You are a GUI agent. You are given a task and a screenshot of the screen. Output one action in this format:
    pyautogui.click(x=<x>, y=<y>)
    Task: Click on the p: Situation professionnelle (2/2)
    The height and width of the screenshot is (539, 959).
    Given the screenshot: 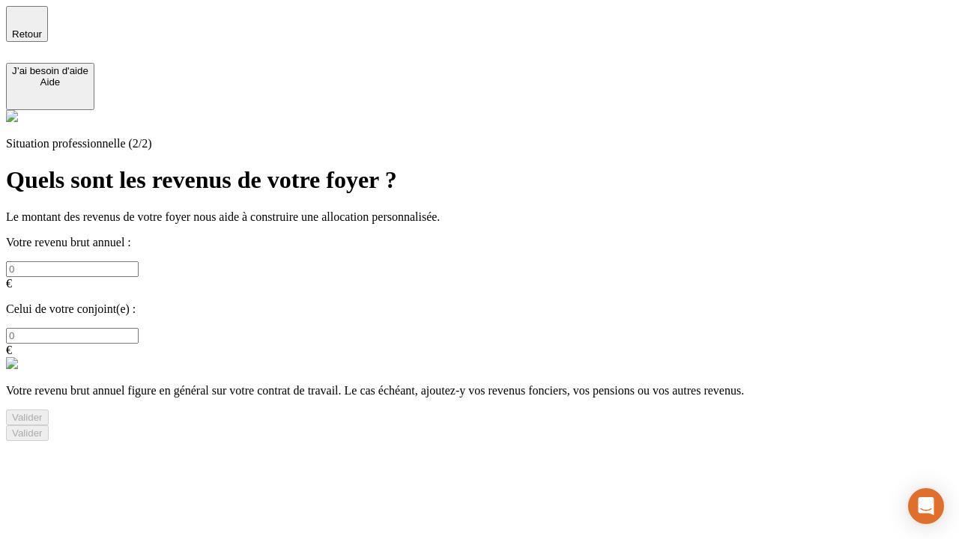 What is the action you would take?
    pyautogui.click(x=479, y=144)
    